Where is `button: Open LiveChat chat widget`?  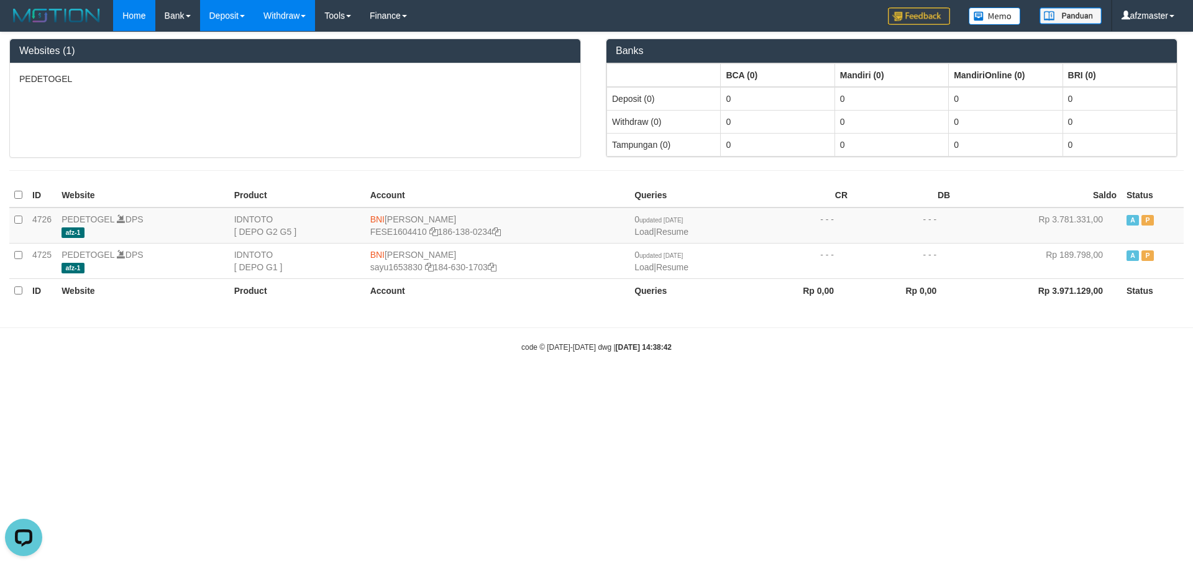 button: Open LiveChat chat widget is located at coordinates (24, 24).